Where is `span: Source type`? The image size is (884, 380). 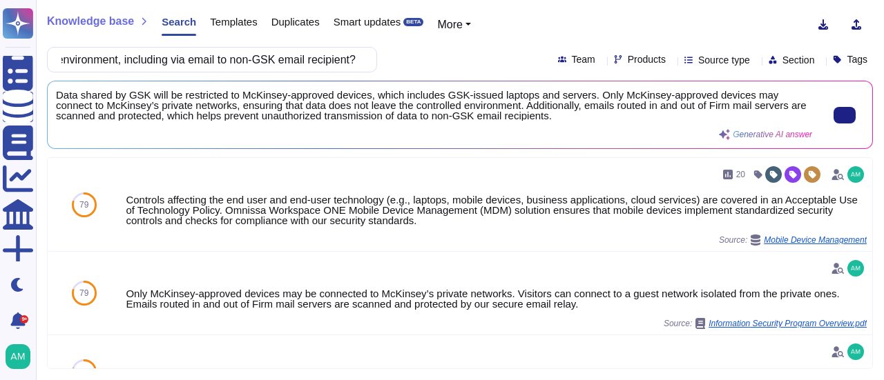
span: Source type is located at coordinates (723, 60).